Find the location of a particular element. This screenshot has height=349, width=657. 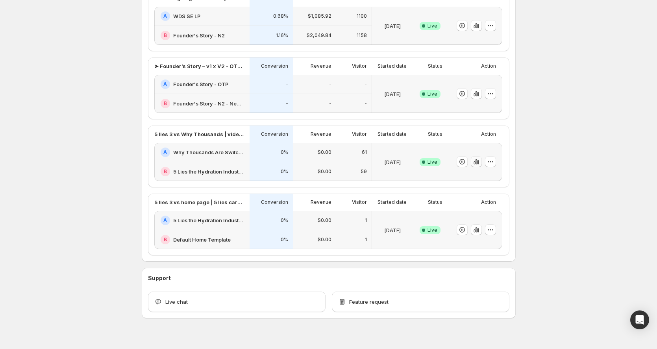

h2: Founder's Story - OTP is located at coordinates (201, 84).